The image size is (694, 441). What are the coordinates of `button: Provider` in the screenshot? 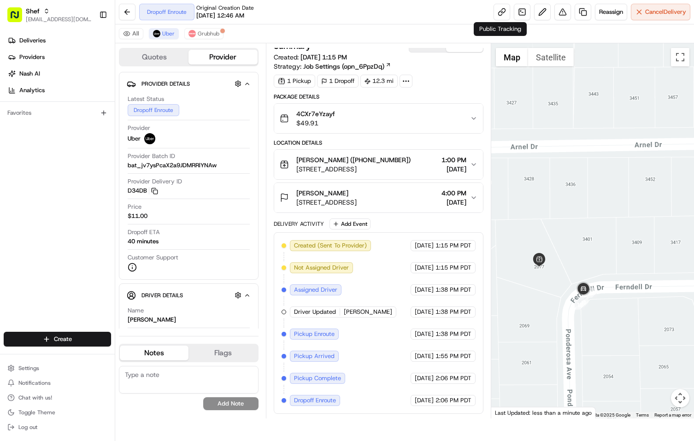 It's located at (223, 57).